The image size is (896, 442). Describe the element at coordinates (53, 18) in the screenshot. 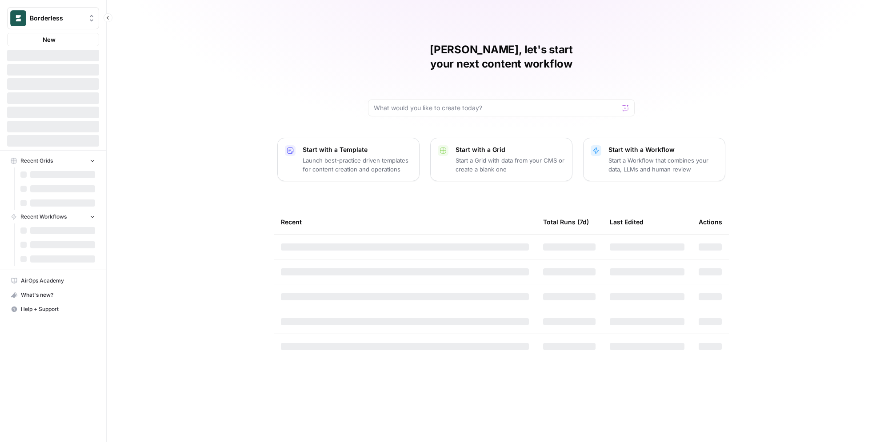

I see `button: Workspace: Borderless` at that location.